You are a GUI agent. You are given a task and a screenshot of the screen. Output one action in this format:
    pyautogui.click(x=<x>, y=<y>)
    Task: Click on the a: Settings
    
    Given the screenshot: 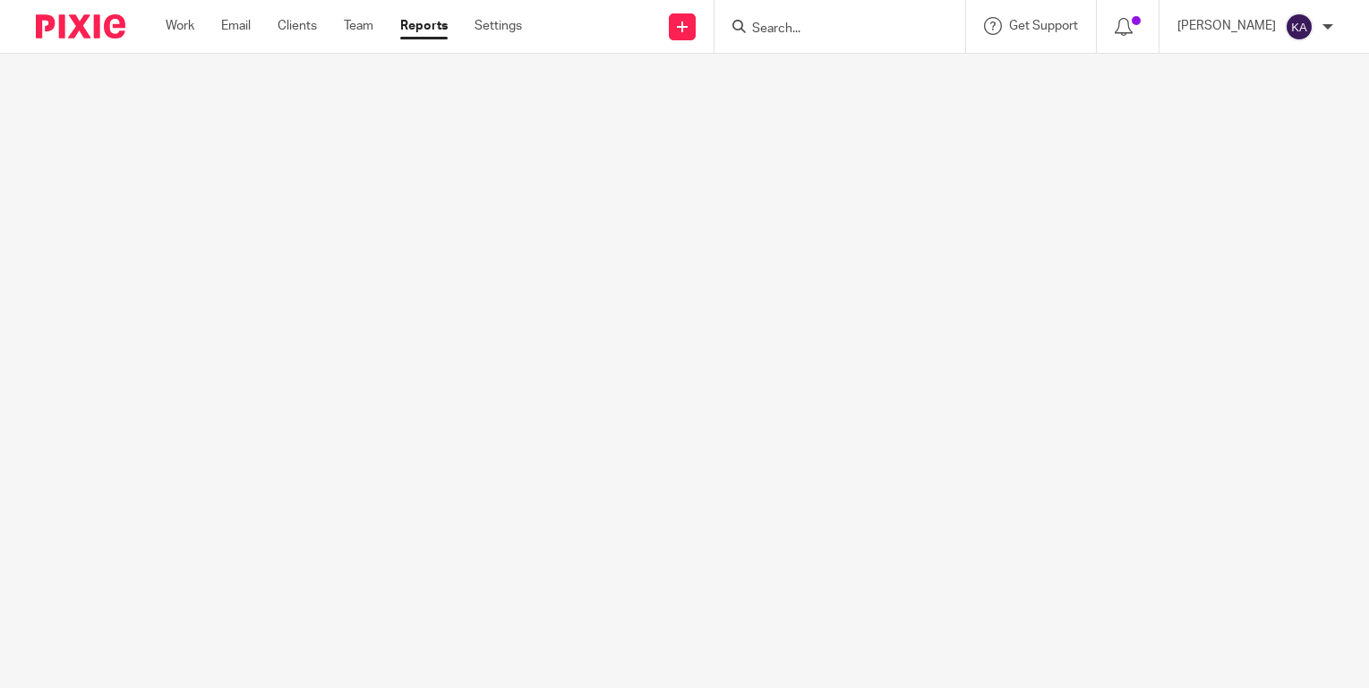 What is the action you would take?
    pyautogui.click(x=498, y=26)
    